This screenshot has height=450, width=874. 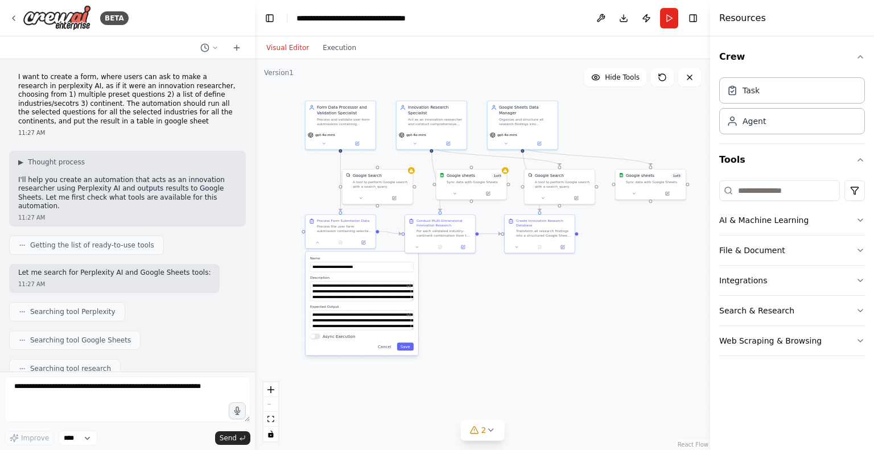 I want to click on button: 2, so click(x=483, y=430).